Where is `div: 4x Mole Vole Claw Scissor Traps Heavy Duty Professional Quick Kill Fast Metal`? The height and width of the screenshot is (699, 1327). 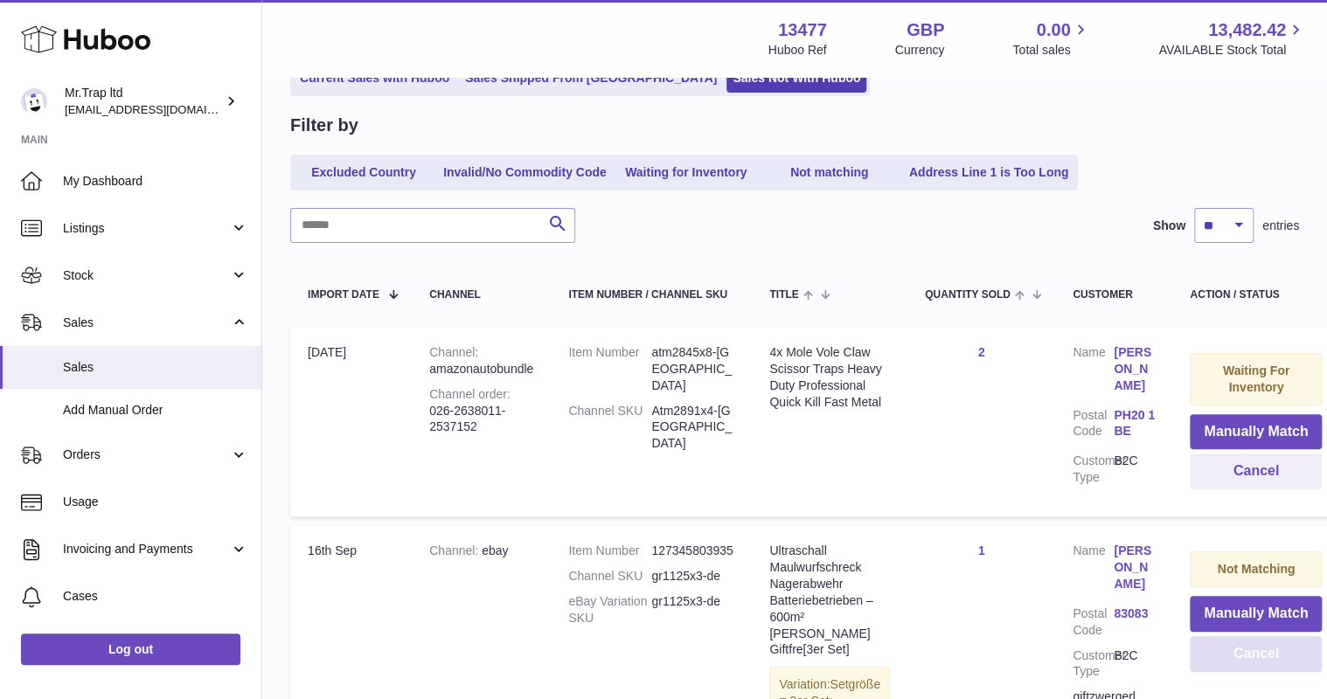
div: 4x Mole Vole Claw Scissor Traps Heavy Duty Professional Quick Kill Fast Metal is located at coordinates (829, 378).